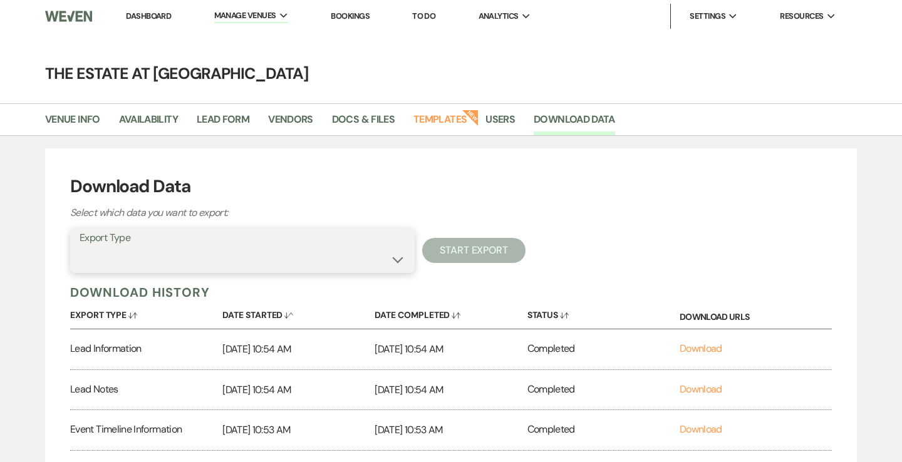 This screenshot has height=462, width=902. Describe the element at coordinates (146, 350) in the screenshot. I see `div: Lead Information` at that location.